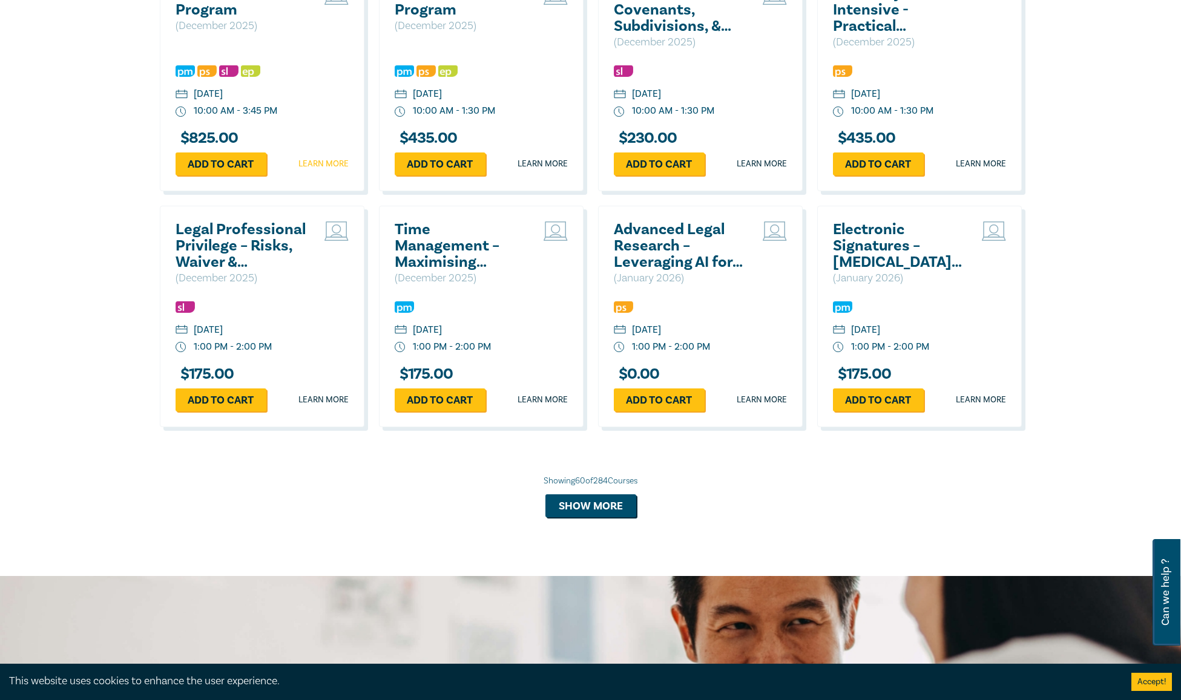  Describe the element at coordinates (591, 506) in the screenshot. I see `button: Show more` at that location.